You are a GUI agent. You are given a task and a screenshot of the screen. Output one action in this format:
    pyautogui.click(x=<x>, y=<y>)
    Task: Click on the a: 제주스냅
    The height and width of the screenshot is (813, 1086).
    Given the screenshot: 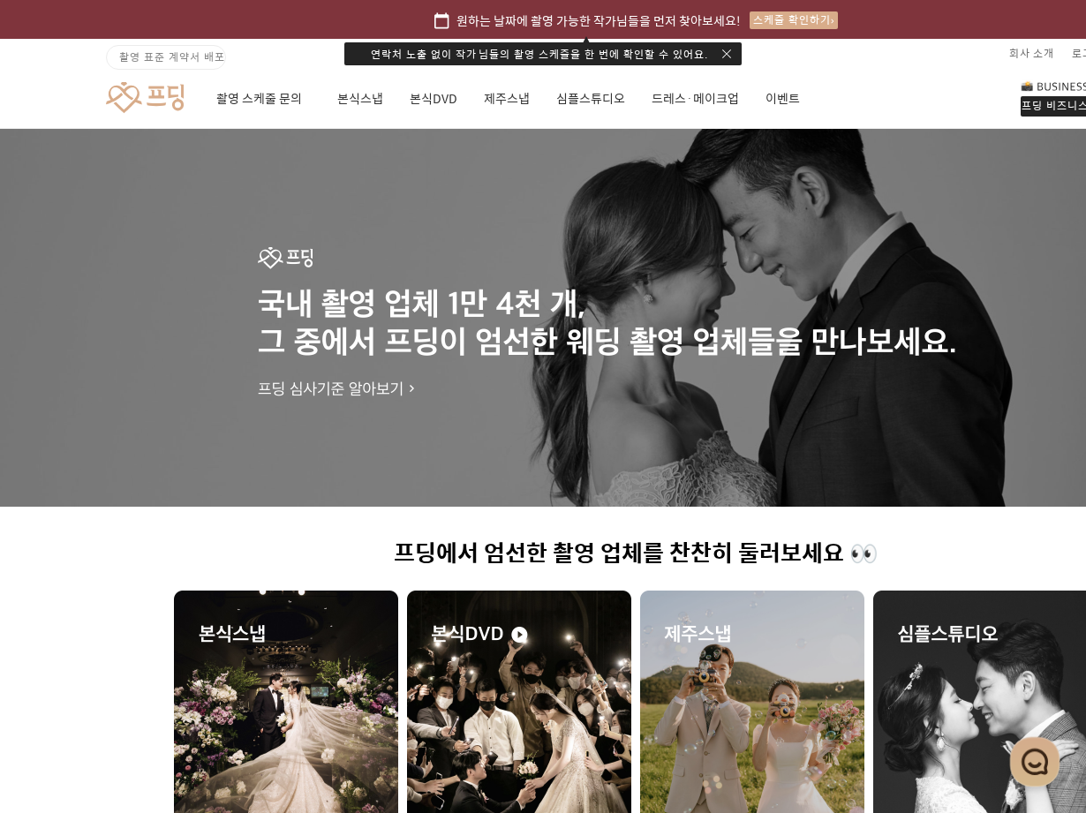 What is the action you would take?
    pyautogui.click(x=507, y=99)
    